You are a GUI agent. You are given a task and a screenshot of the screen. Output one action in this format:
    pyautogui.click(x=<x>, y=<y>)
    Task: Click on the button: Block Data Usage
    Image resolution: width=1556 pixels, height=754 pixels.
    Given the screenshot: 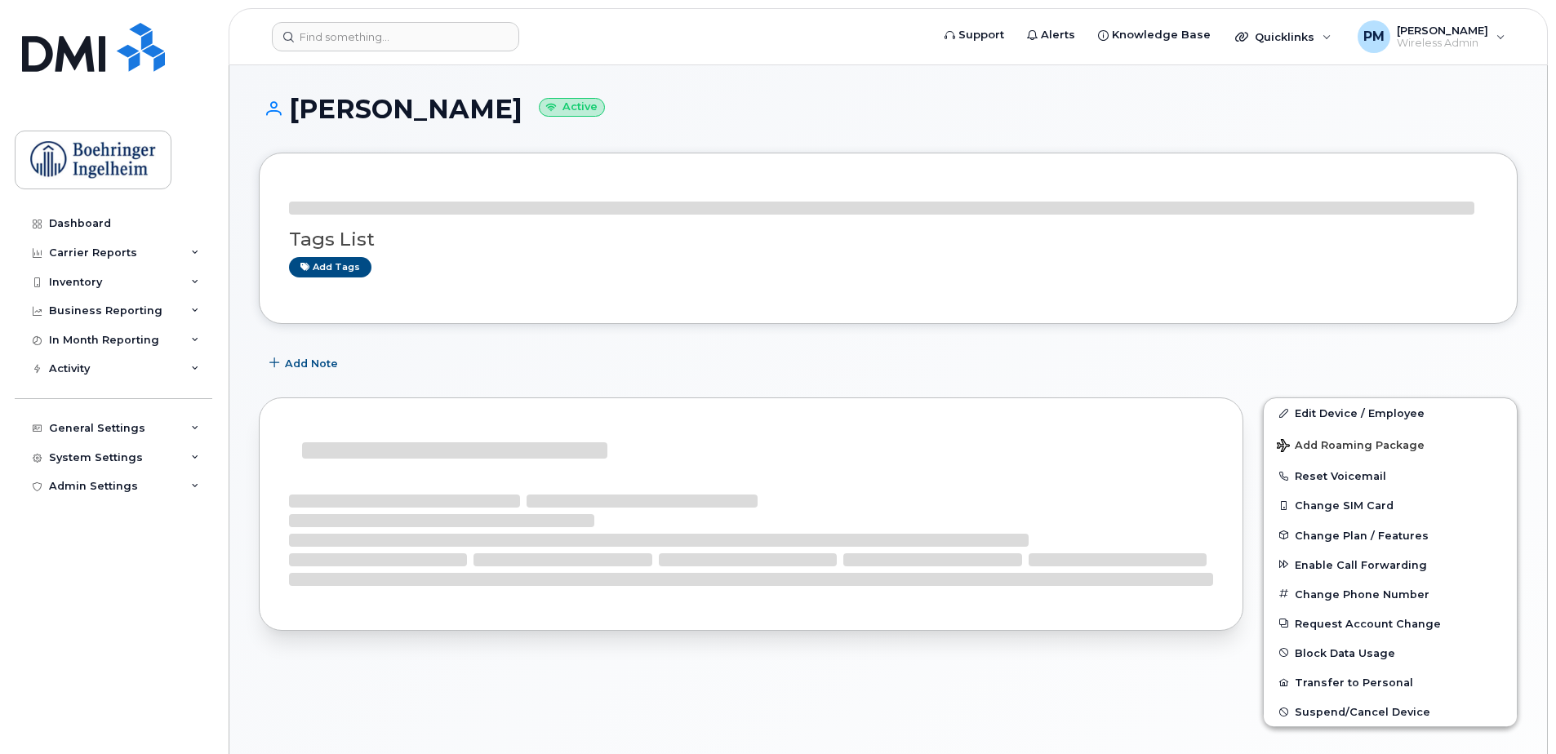 What is the action you would take?
    pyautogui.click(x=1390, y=653)
    